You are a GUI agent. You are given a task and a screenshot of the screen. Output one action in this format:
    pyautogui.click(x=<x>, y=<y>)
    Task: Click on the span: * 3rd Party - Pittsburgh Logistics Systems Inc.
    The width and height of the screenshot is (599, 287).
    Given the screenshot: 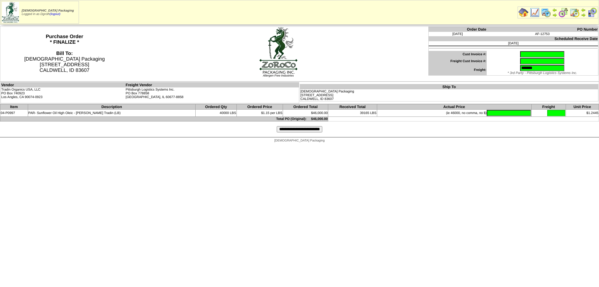 What is the action you would take?
    pyautogui.click(x=542, y=73)
    